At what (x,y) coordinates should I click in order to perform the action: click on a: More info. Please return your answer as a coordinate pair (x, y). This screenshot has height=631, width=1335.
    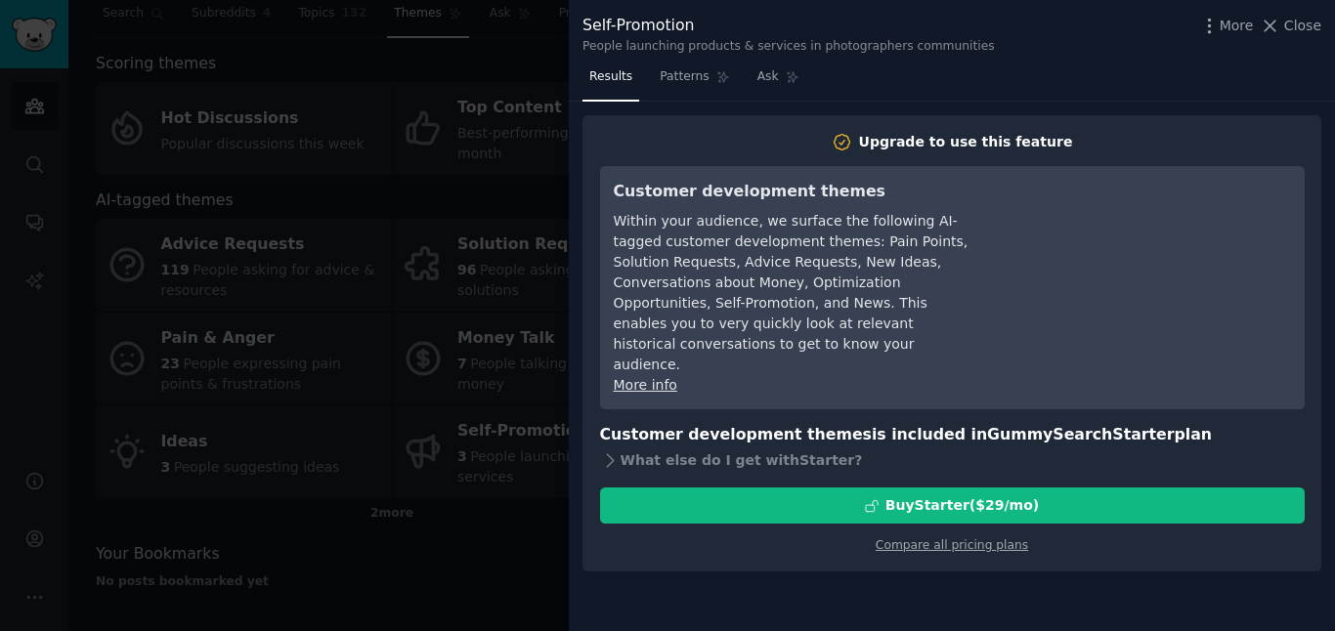
    Looking at the image, I should click on (645, 385).